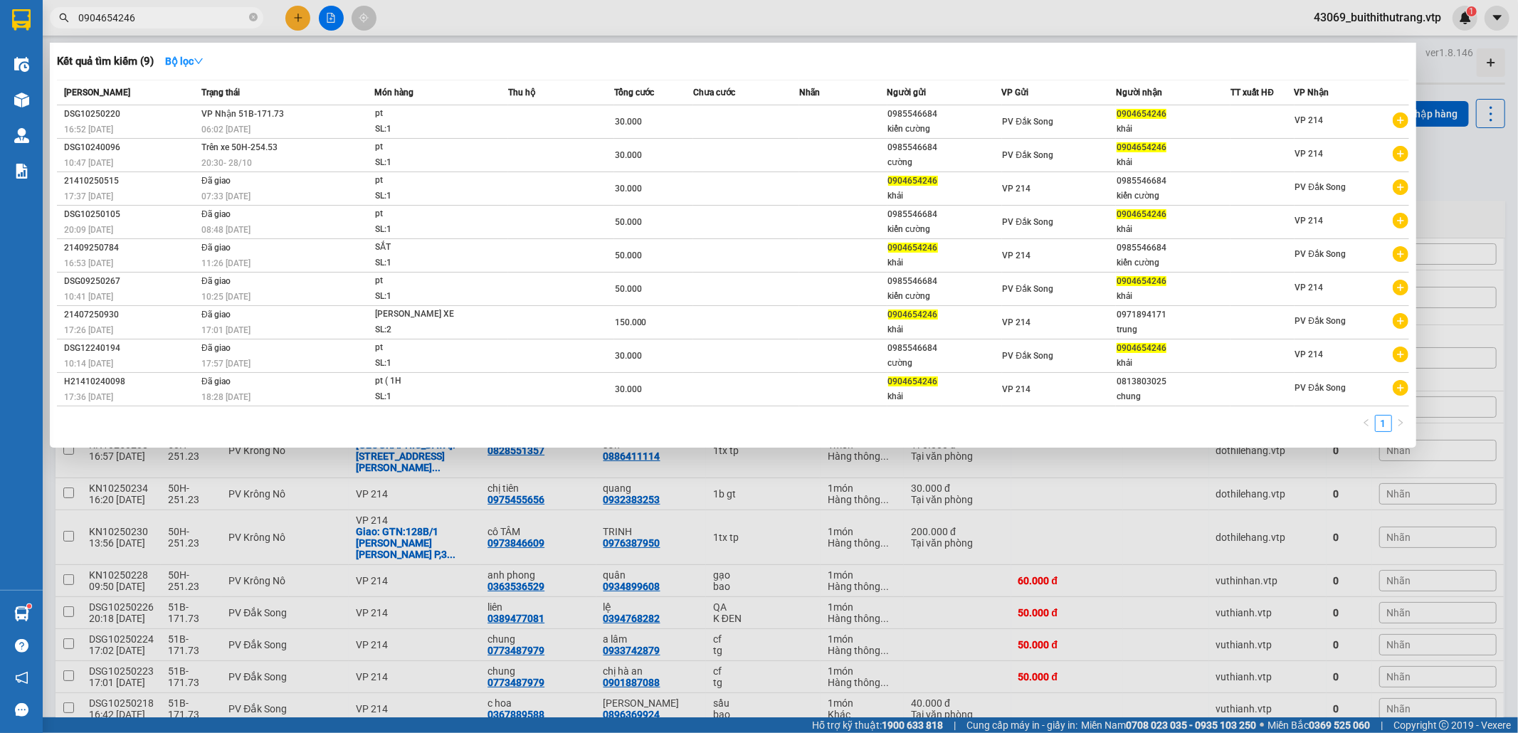 The image size is (1518, 733). I want to click on span: VP Gửi, so click(1015, 92).